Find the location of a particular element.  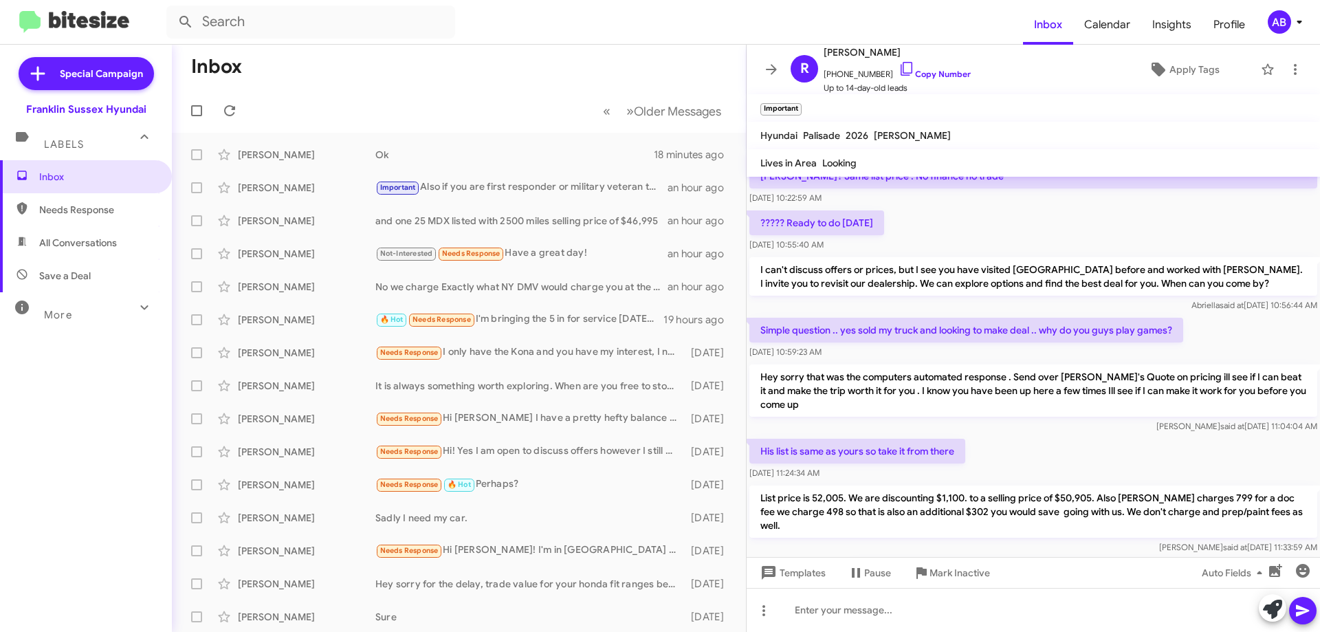

div: Ok is located at coordinates (514, 155).